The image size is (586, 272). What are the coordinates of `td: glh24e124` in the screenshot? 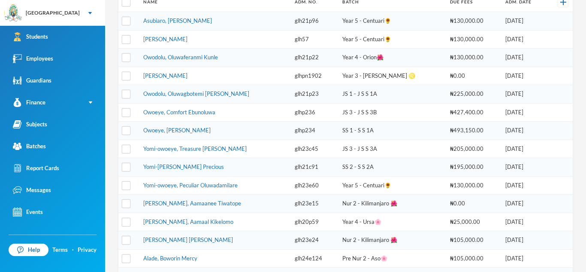 It's located at (314, 258).